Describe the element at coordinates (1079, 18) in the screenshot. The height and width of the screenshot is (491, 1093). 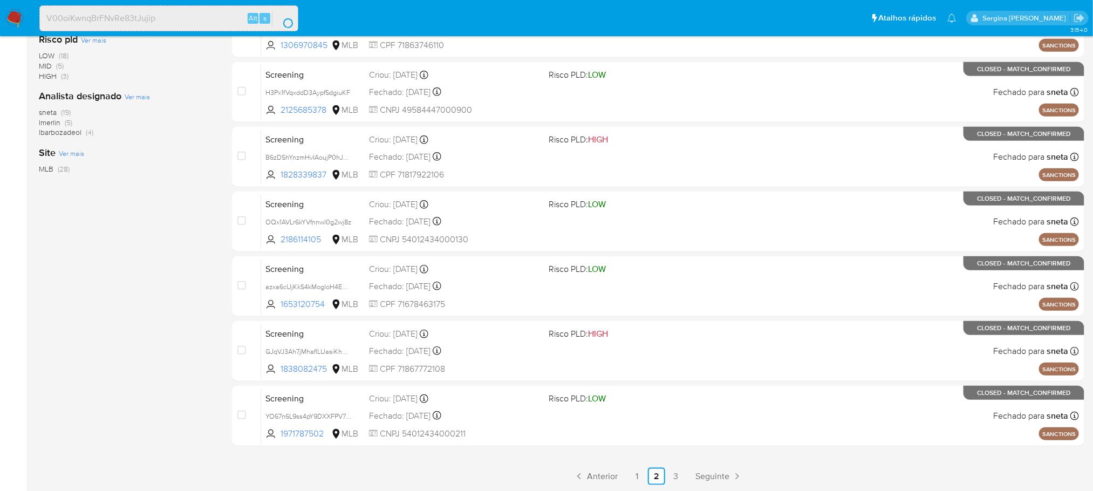
I see `a: Sair` at that location.